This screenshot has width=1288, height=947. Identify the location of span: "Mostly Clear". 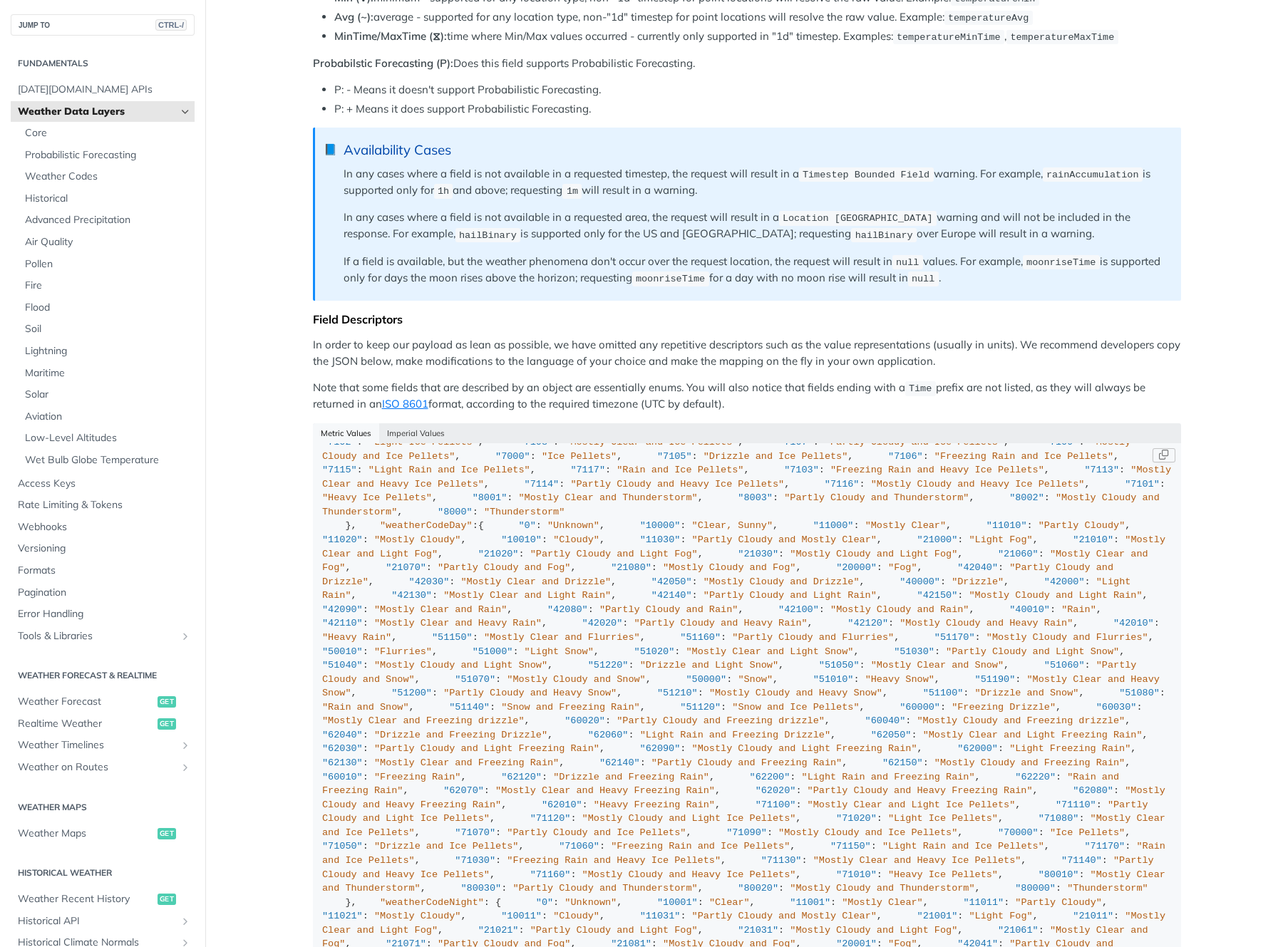
(905, 526).